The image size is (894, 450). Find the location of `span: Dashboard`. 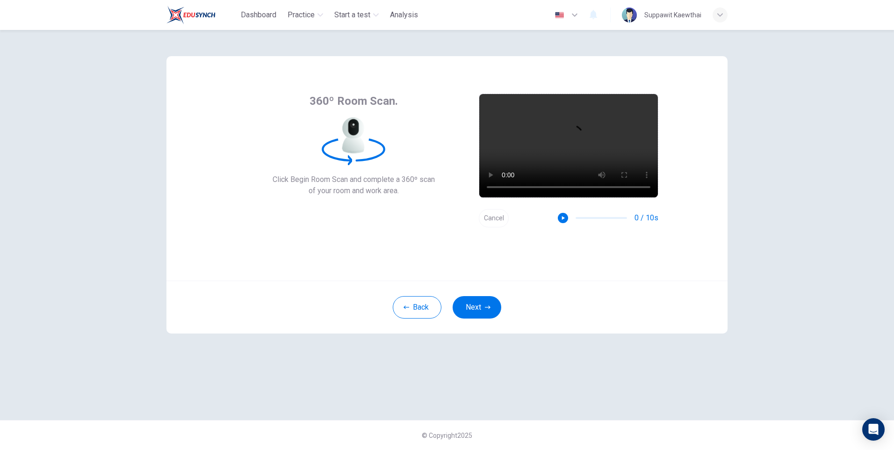

span: Dashboard is located at coordinates (259, 15).